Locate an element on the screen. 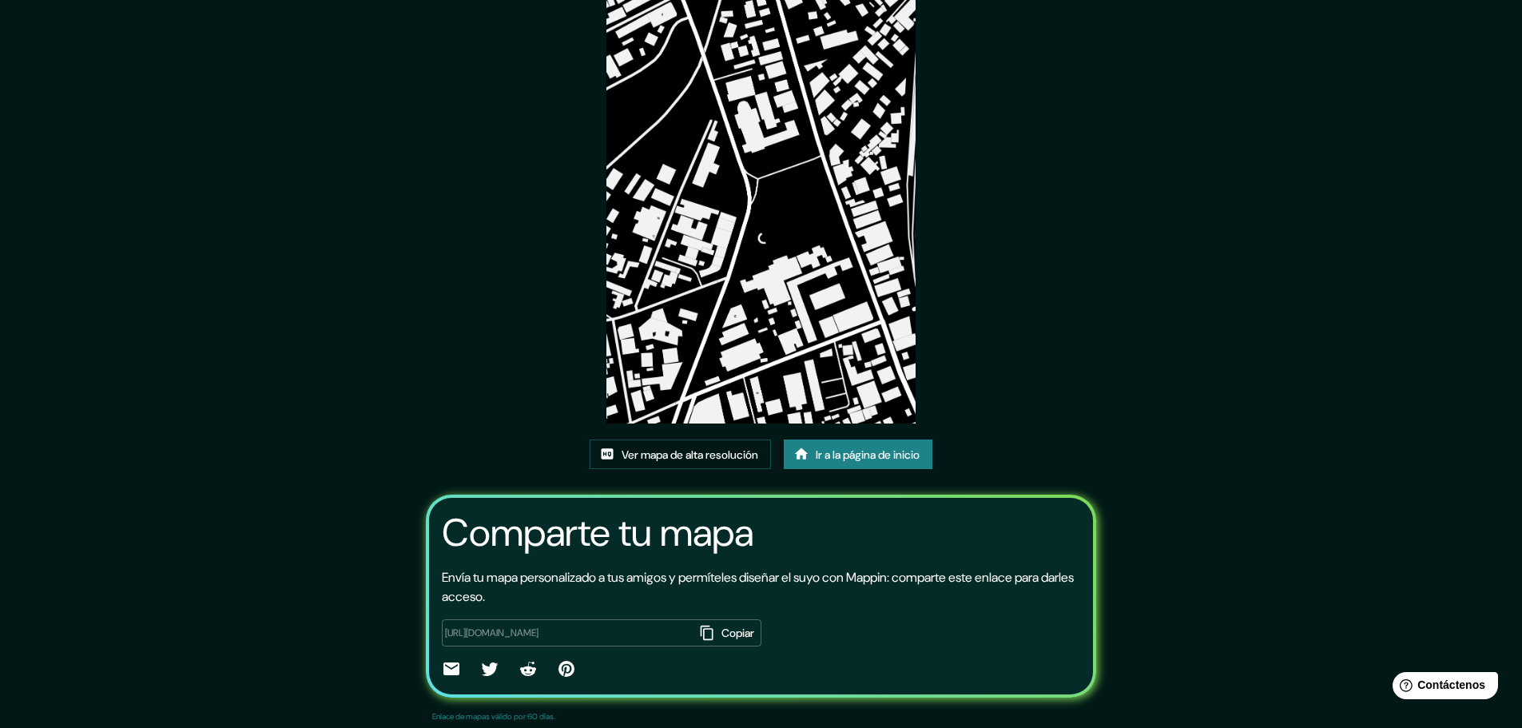  font: Envía tu mapa personalizado a tus amigos y permíteles diseñar el suyo con Mappin: comparte este e... is located at coordinates (758, 587).